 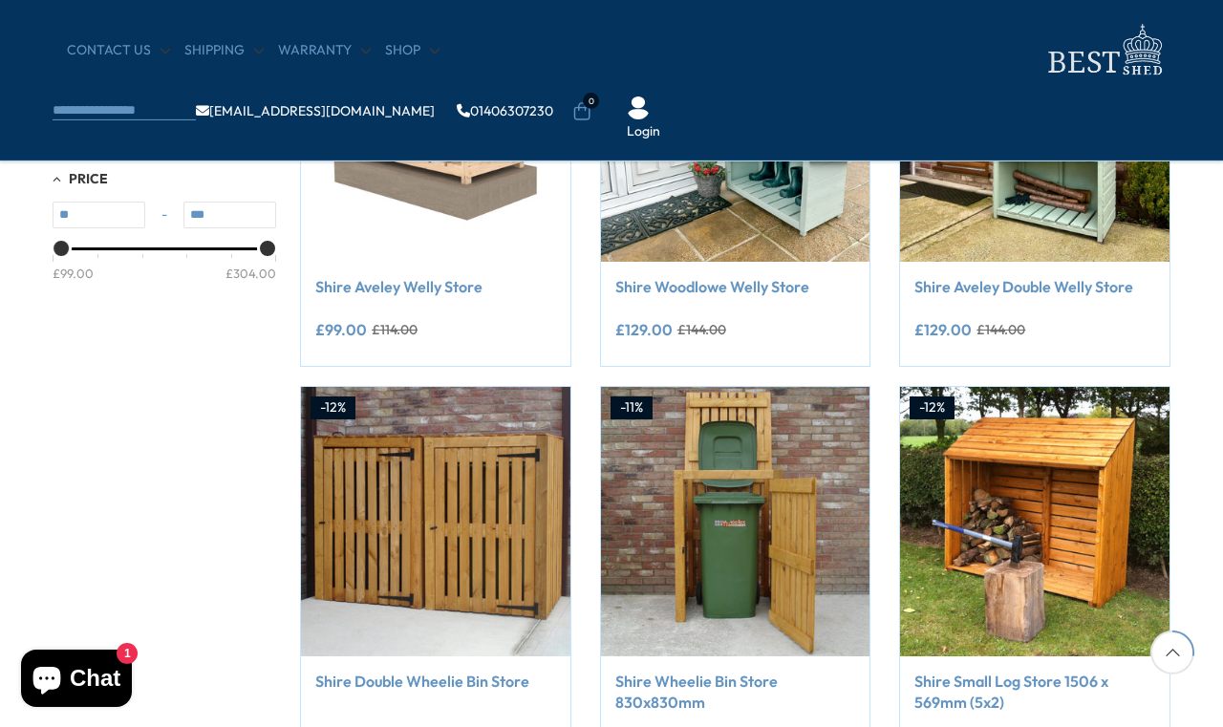 I want to click on div: £99.00, so click(x=73, y=273).